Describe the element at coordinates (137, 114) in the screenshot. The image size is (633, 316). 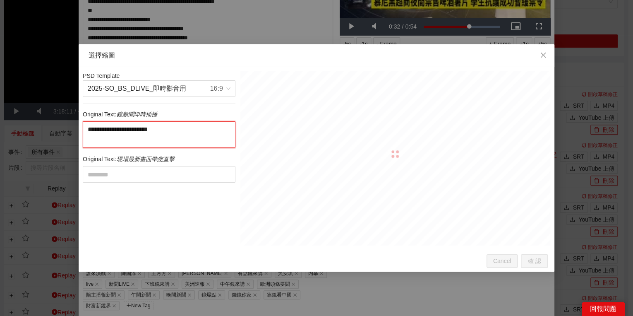
I see `i: 鏡新聞即時插播` at that location.